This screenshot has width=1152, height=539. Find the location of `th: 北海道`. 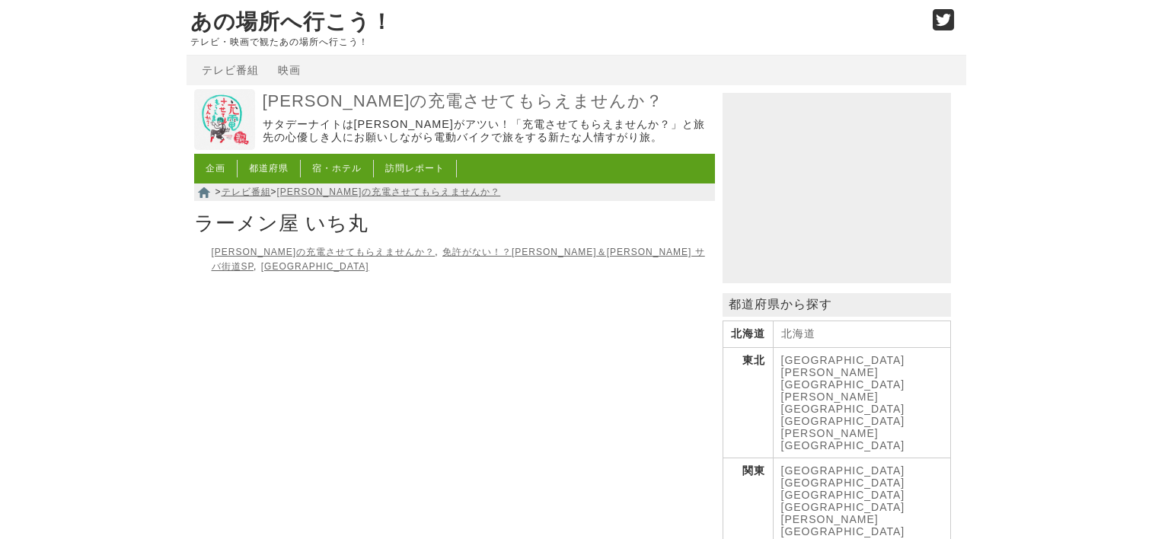

th: 北海道 is located at coordinates (748, 334).